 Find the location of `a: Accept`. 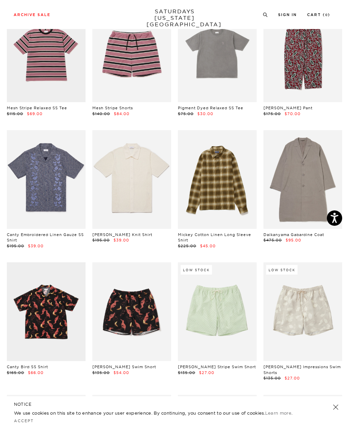

a: Accept is located at coordinates (24, 420).